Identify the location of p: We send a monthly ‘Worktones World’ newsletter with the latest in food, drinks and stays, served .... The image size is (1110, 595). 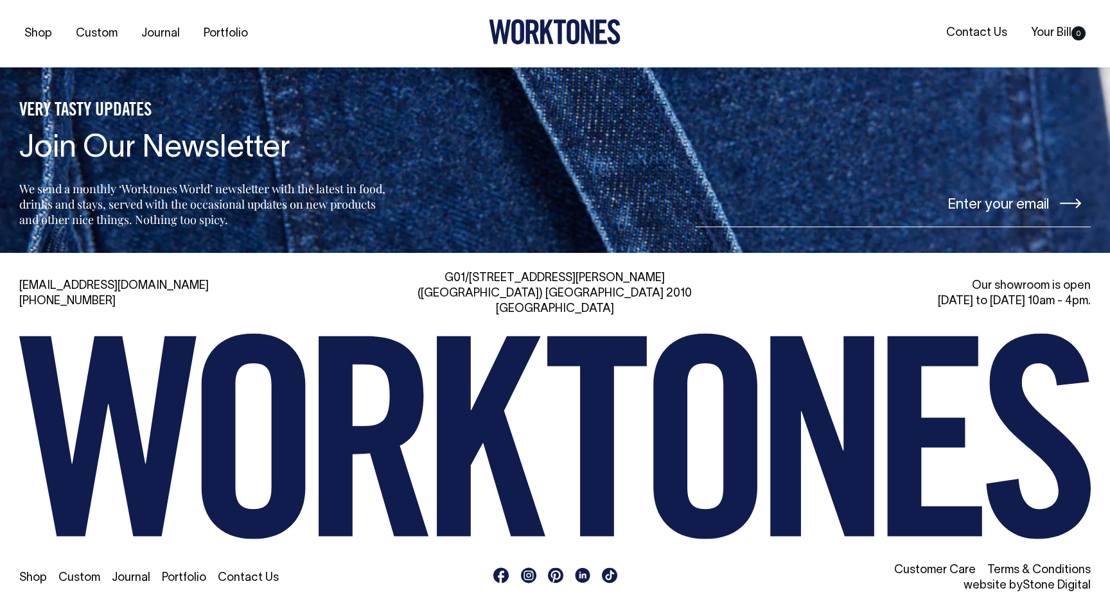
(204, 204).